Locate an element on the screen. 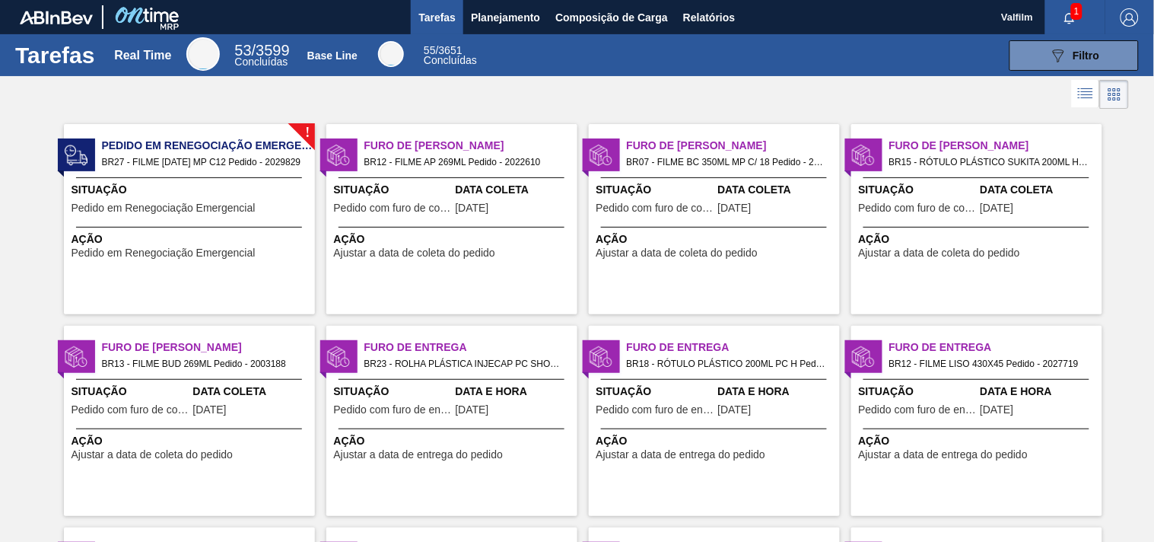  span: 53 is located at coordinates (243, 50).